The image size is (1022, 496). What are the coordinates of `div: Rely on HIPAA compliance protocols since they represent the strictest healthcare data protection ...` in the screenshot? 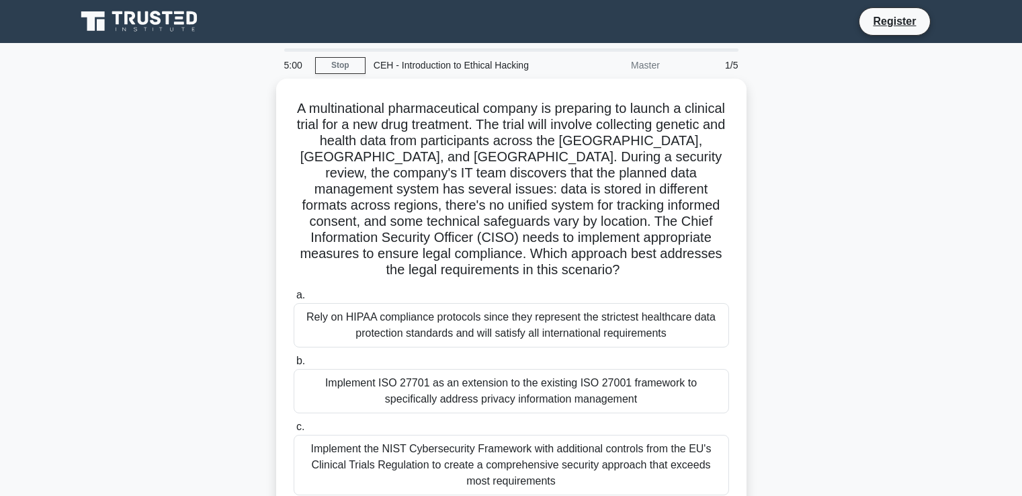 It's located at (511, 325).